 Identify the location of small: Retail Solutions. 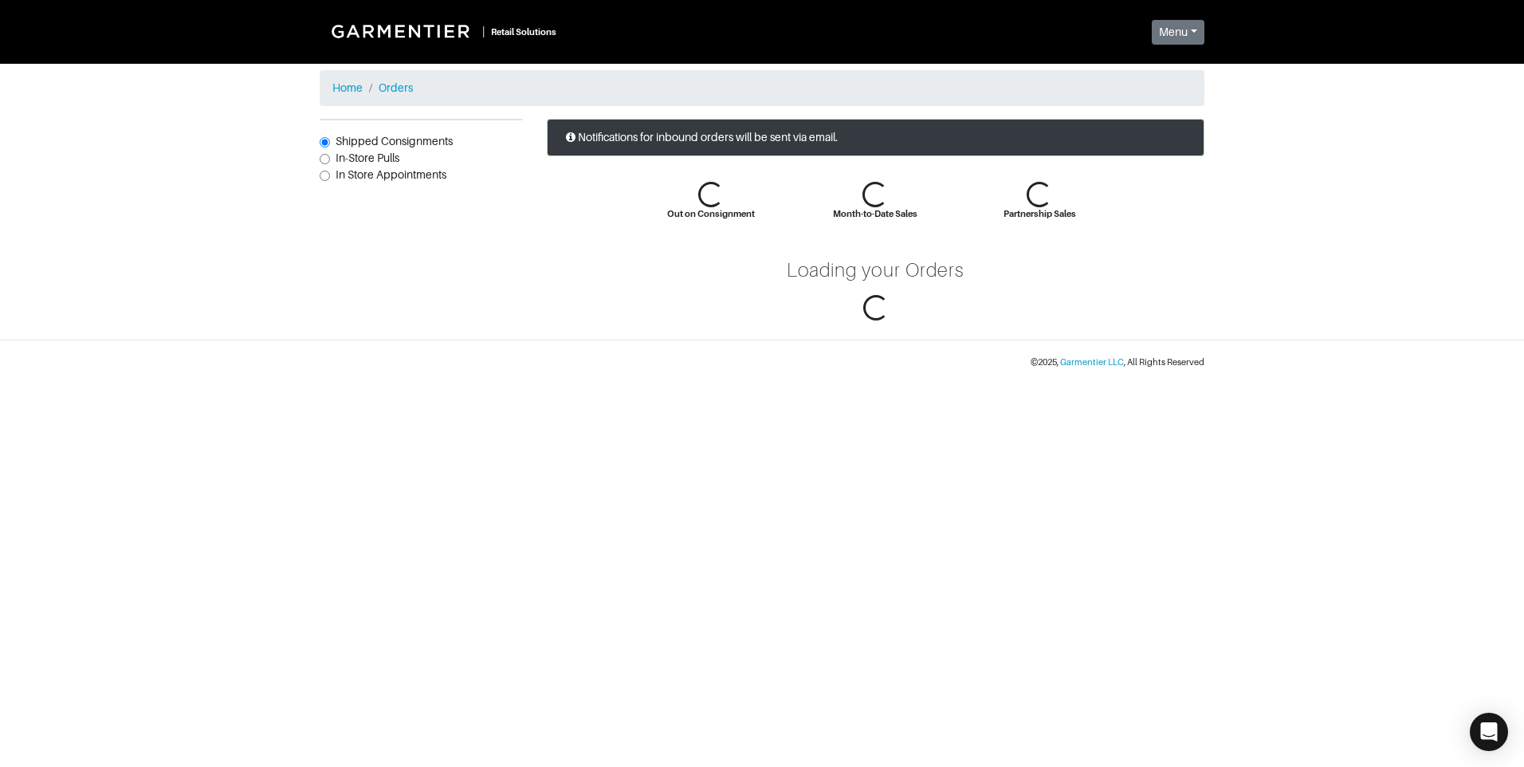
(524, 32).